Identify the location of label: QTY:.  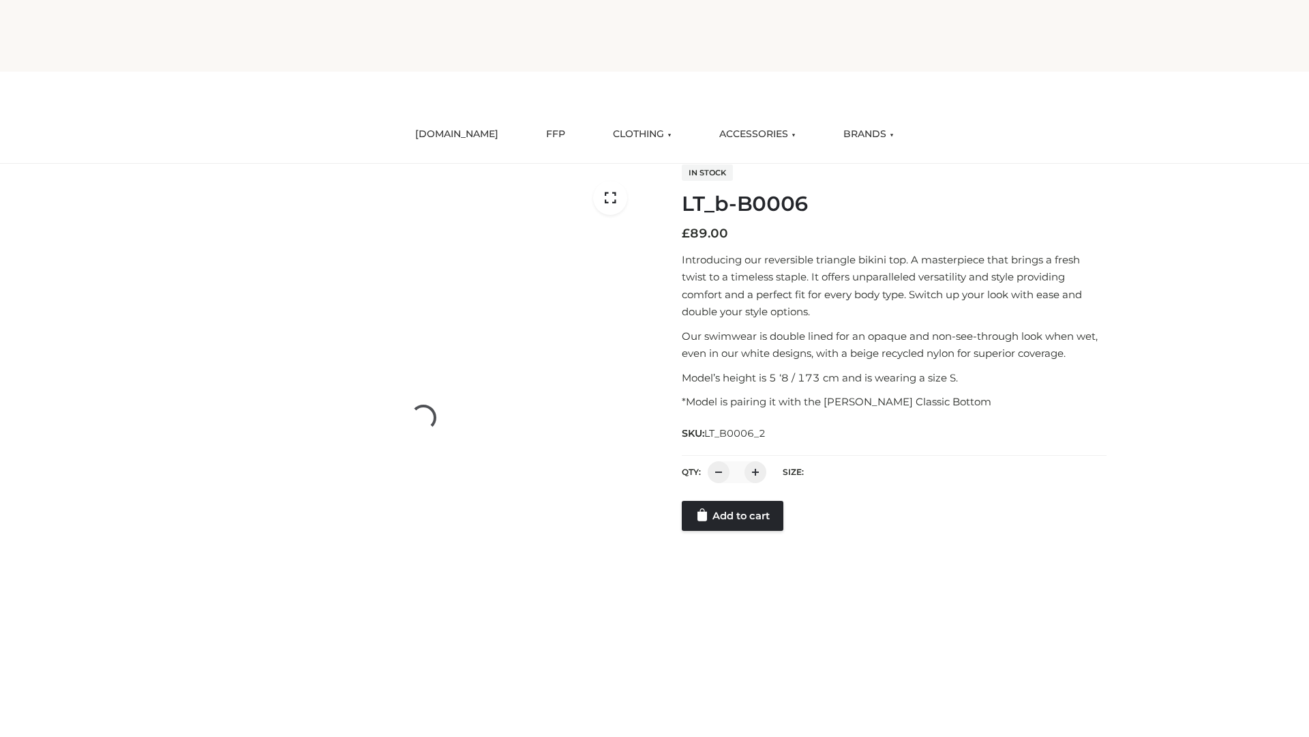
(692, 471).